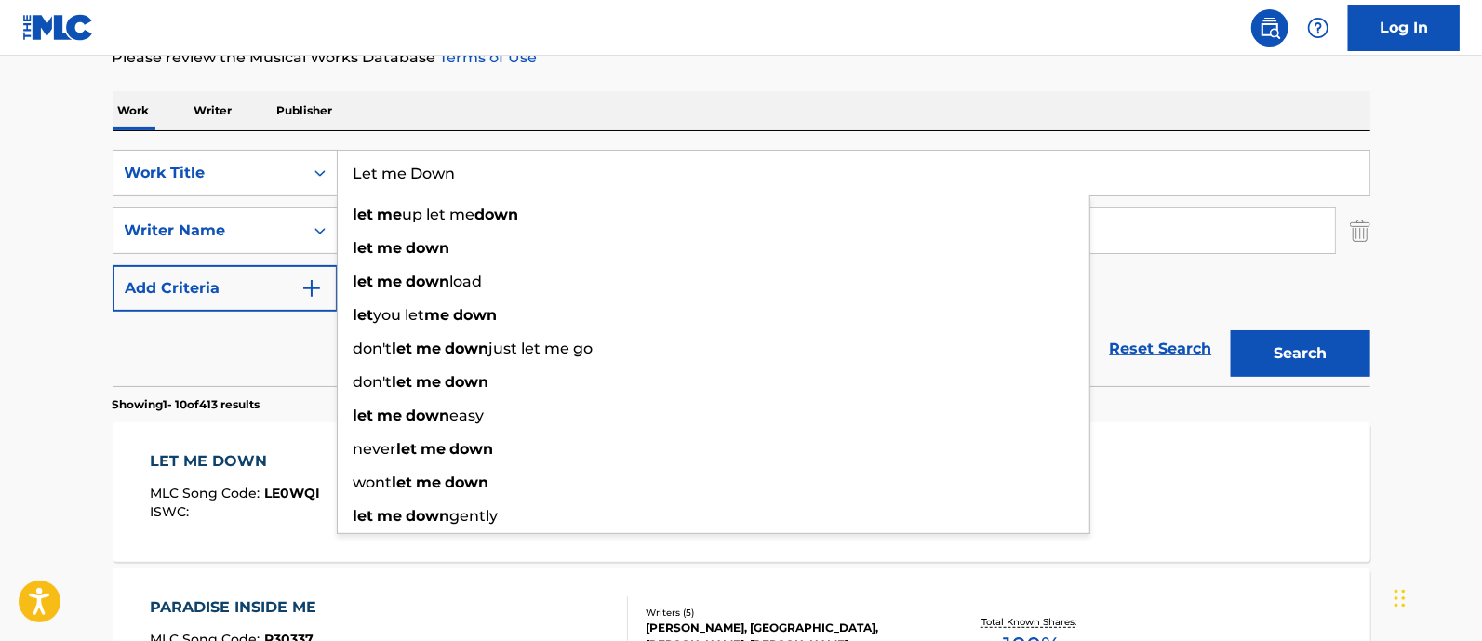 Image resolution: width=1482 pixels, height=641 pixels. What do you see at coordinates (292, 493) in the screenshot?
I see `span: LE0WQI` at bounding box center [292, 493].